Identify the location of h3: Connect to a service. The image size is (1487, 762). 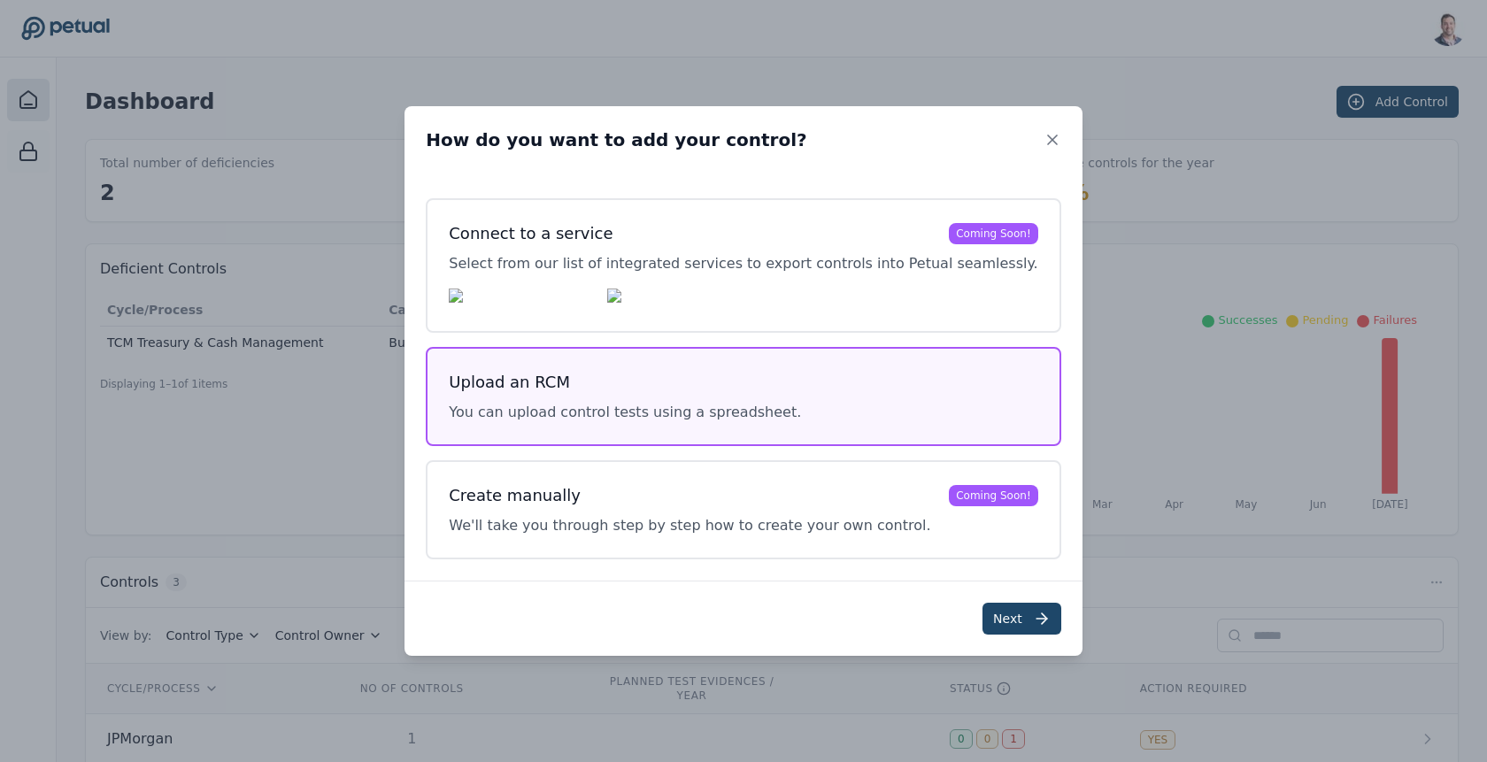
(743, 234).